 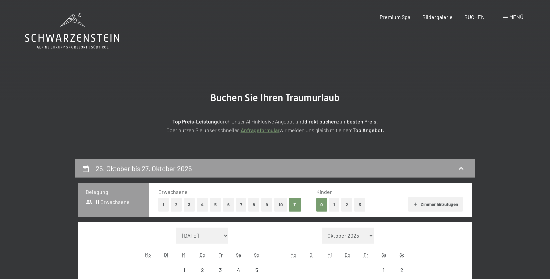 What do you see at coordinates (254, 204) in the screenshot?
I see `button: 8` at bounding box center [254, 204].